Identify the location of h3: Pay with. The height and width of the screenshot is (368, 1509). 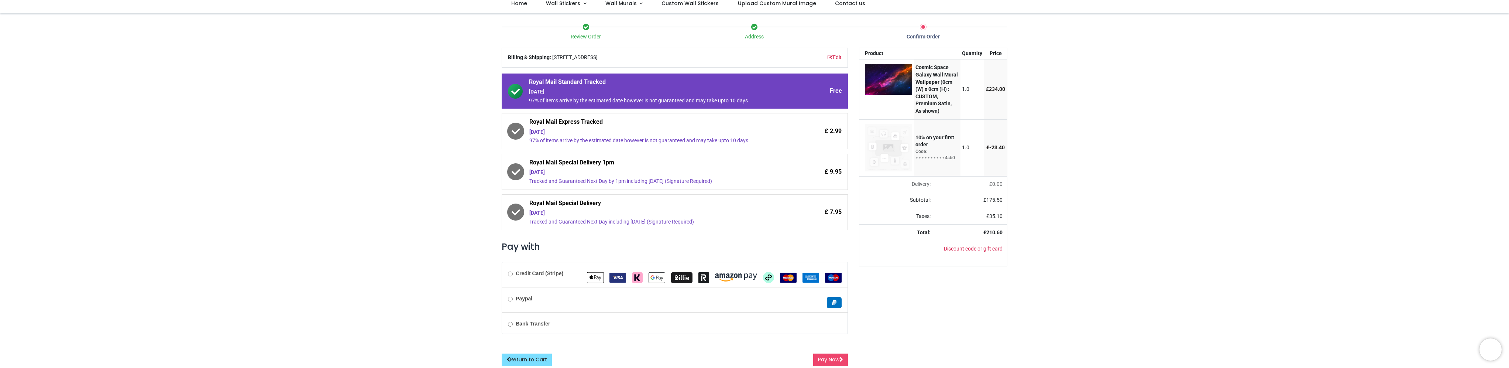
(675, 247).